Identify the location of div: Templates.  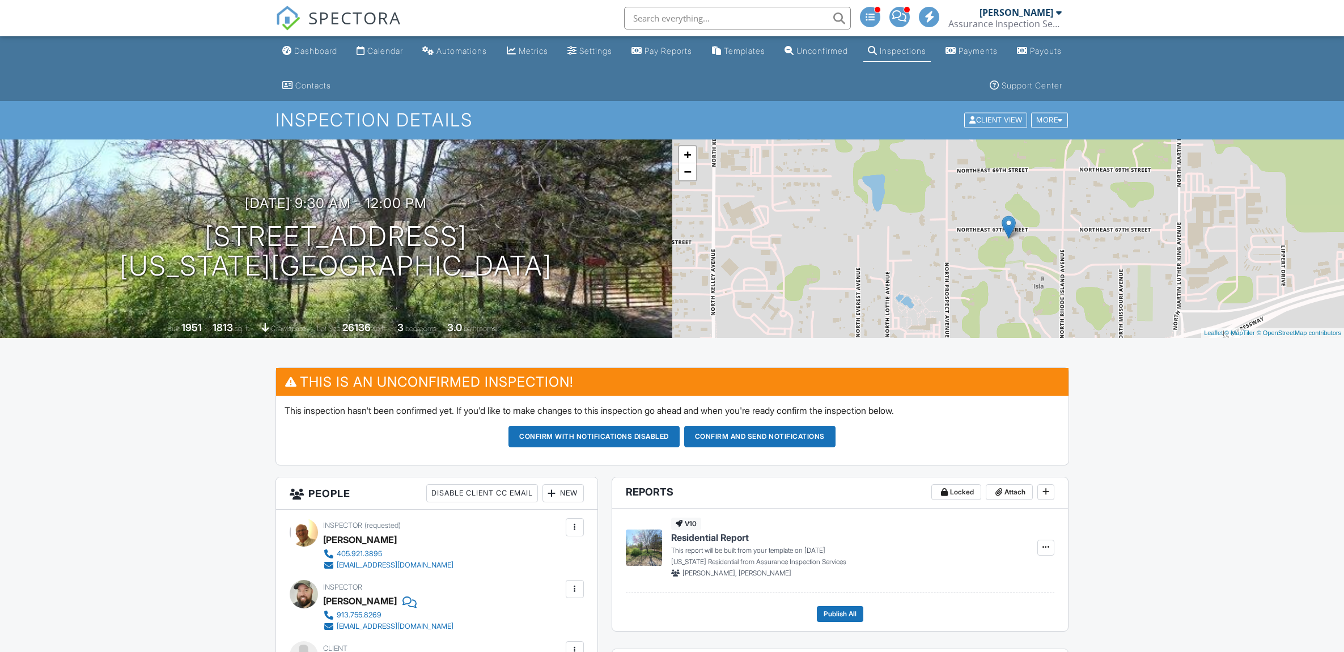
(744, 50).